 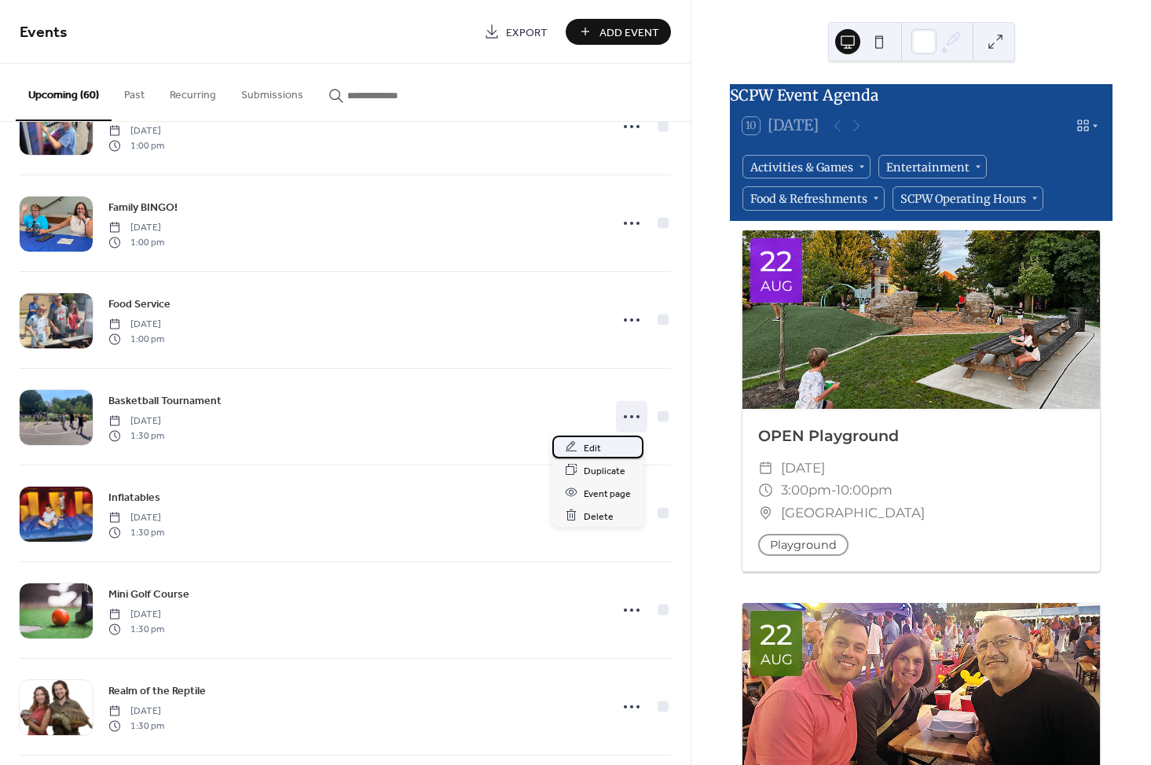 I want to click on a: Inflatables, so click(x=134, y=497).